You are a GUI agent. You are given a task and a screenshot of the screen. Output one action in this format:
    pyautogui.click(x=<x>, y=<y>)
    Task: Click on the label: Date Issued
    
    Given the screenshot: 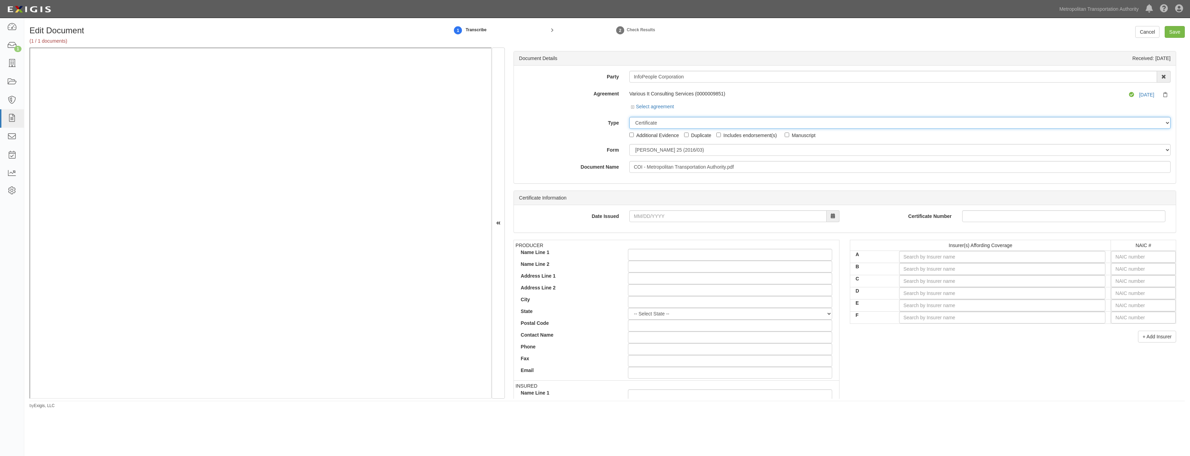 What is the action you would take?
    pyautogui.click(x=569, y=215)
    